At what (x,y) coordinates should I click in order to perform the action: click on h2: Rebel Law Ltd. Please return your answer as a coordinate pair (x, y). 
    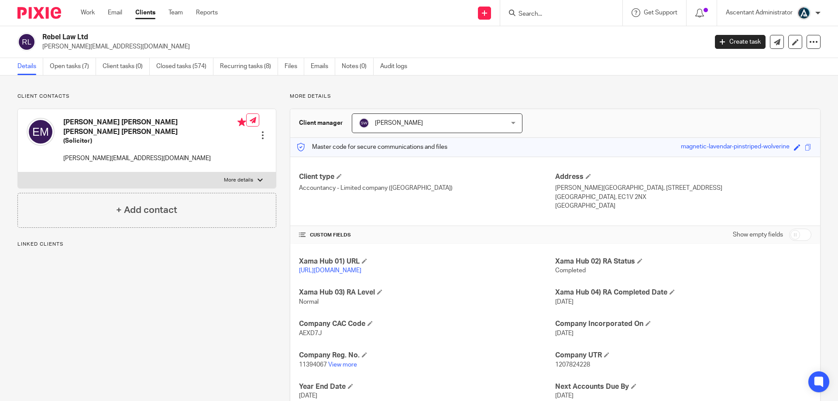
    Looking at the image, I should click on (306, 37).